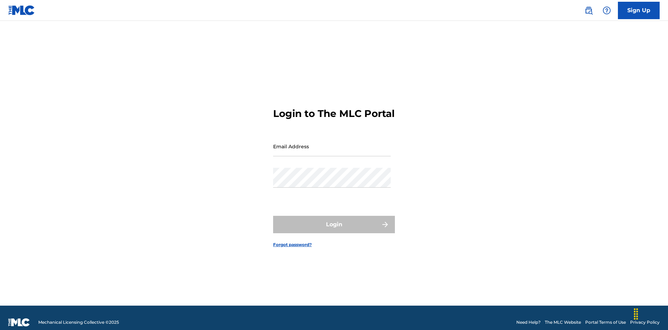  Describe the element at coordinates (636, 314) in the screenshot. I see `div: Drag` at that location.